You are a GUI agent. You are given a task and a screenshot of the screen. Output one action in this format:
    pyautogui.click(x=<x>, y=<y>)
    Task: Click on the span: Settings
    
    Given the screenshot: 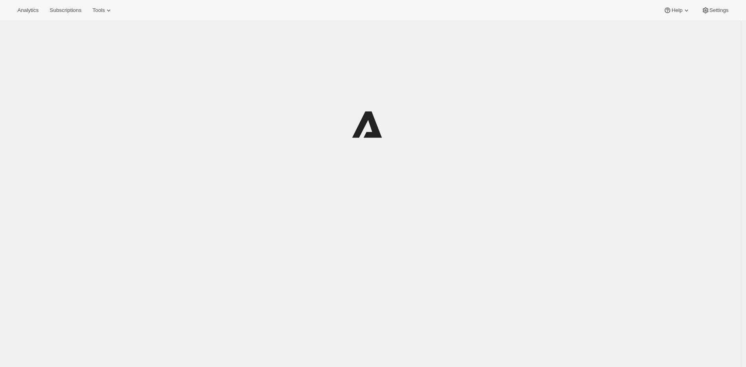 What is the action you would take?
    pyautogui.click(x=719, y=10)
    